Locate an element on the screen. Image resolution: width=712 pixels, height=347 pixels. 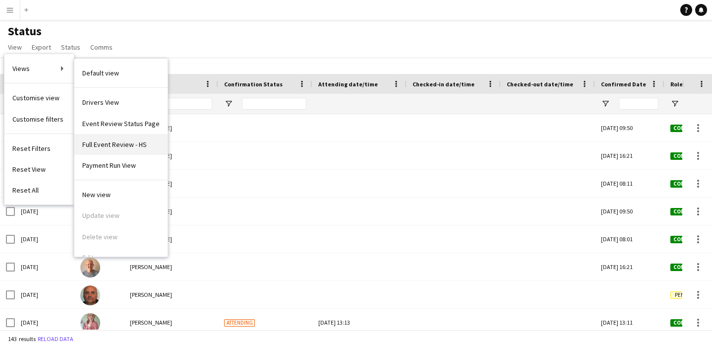
span: Status is located at coordinates (70, 47).